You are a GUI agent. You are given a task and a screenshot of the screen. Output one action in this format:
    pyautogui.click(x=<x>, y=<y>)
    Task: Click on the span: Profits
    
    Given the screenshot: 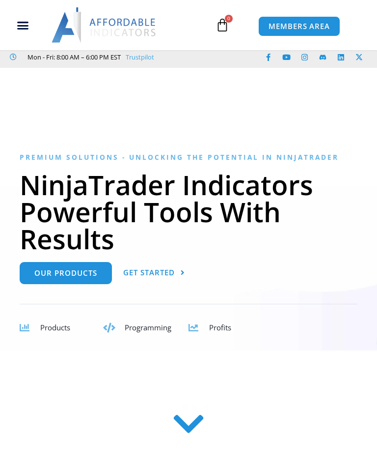 What is the action you would take?
    pyautogui.click(x=220, y=327)
    